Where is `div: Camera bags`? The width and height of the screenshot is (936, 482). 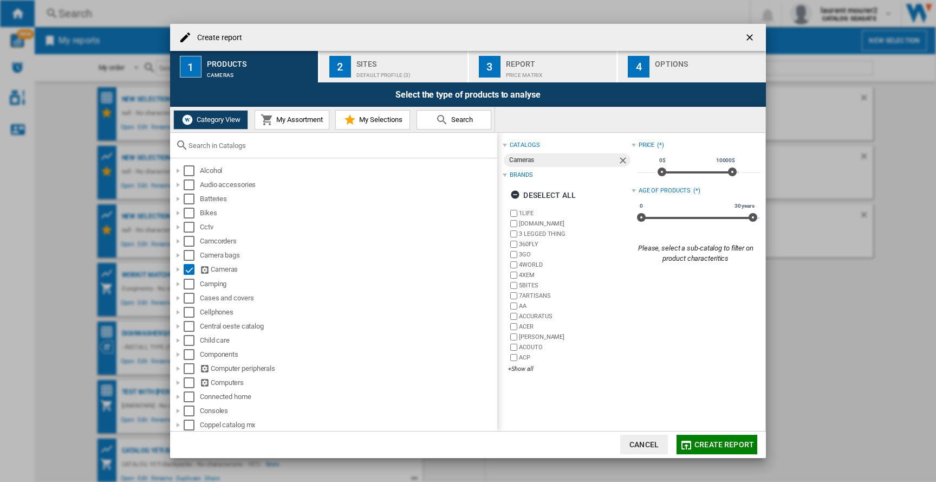
div: Camera bags is located at coordinates (348, 255).